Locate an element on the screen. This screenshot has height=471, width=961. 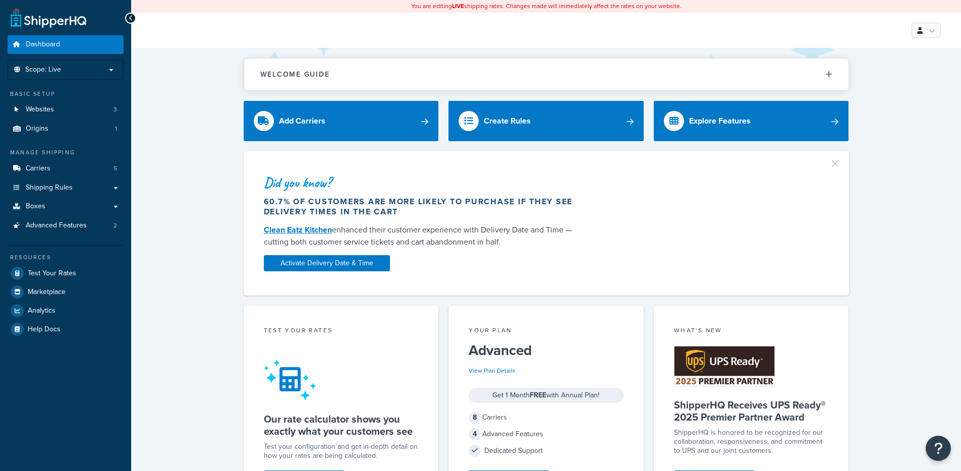
span: 3 is located at coordinates (115, 109).